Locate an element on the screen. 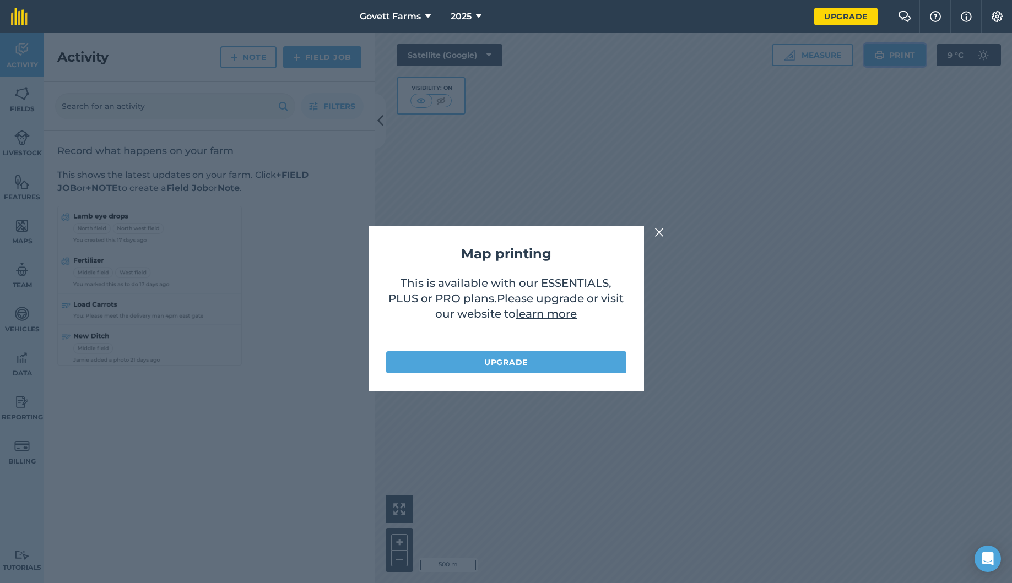 Image resolution: width=1012 pixels, height=583 pixels. div: Open Intercom Messenger is located at coordinates (988, 559).